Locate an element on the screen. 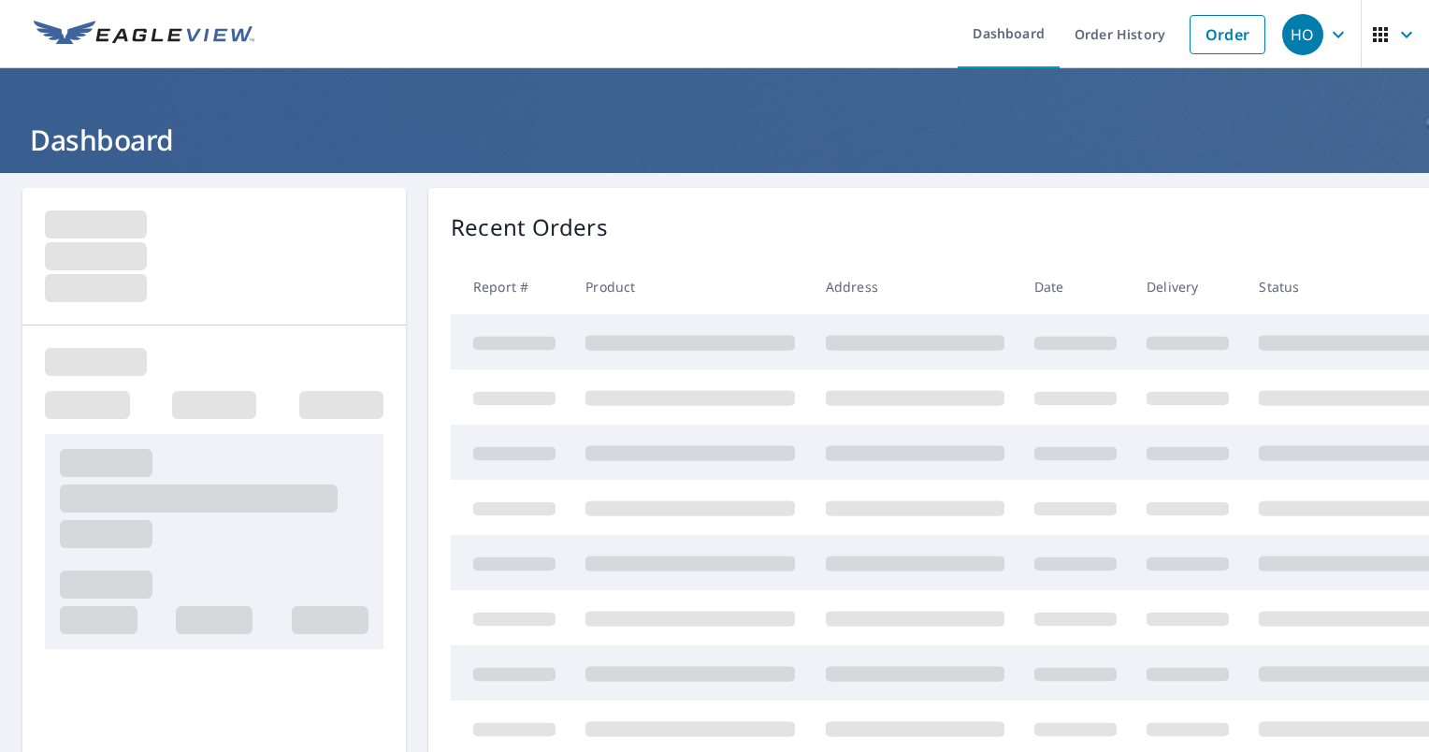  th: Report # is located at coordinates (511, 286).